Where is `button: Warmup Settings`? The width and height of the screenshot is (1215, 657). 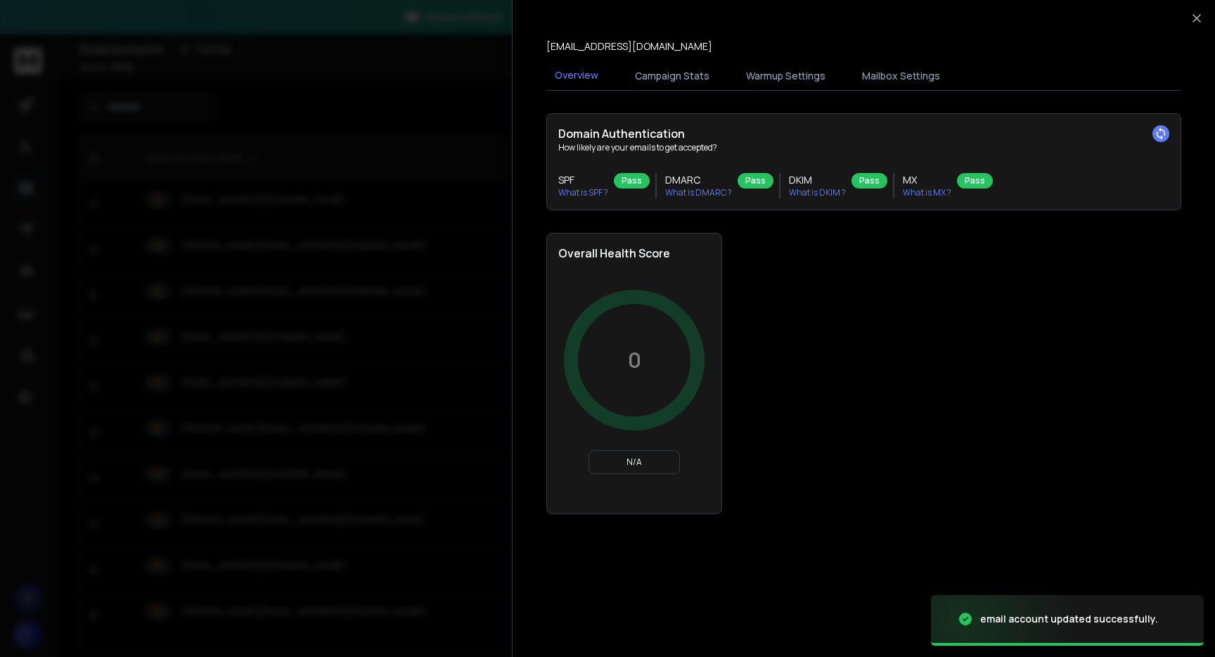 button: Warmup Settings is located at coordinates (785, 76).